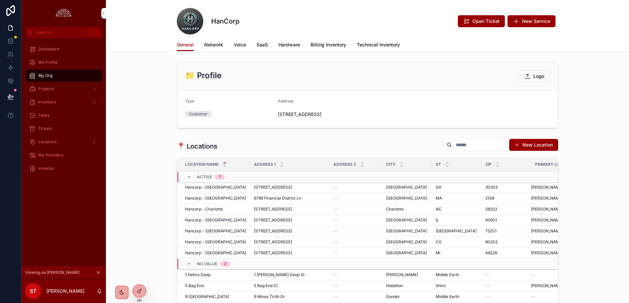 Image resolution: width=629 pixels, height=303 pixels. What do you see at coordinates (262, 45) in the screenshot?
I see `span: SaaS` at bounding box center [262, 45].